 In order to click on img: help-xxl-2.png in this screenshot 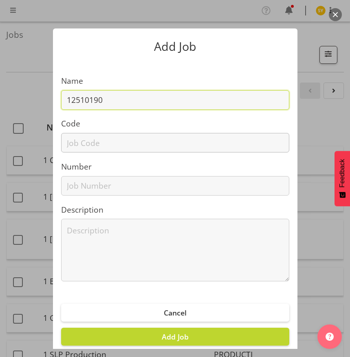, I will do `click(329, 337)`.